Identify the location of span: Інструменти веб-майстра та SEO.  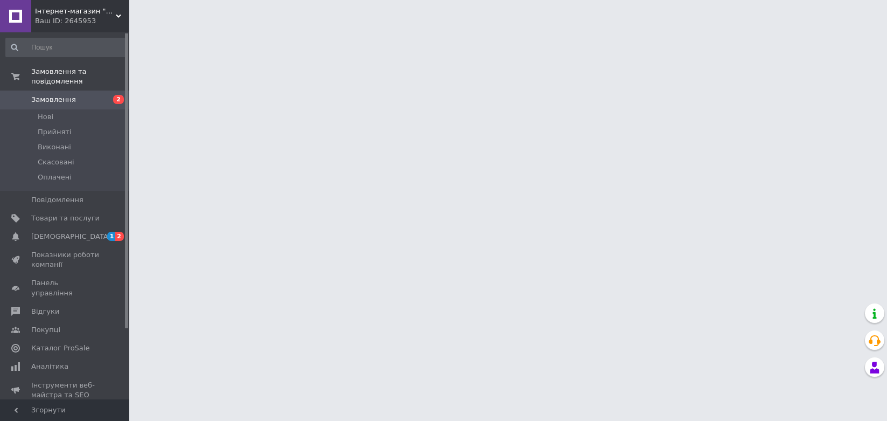
(65, 390).